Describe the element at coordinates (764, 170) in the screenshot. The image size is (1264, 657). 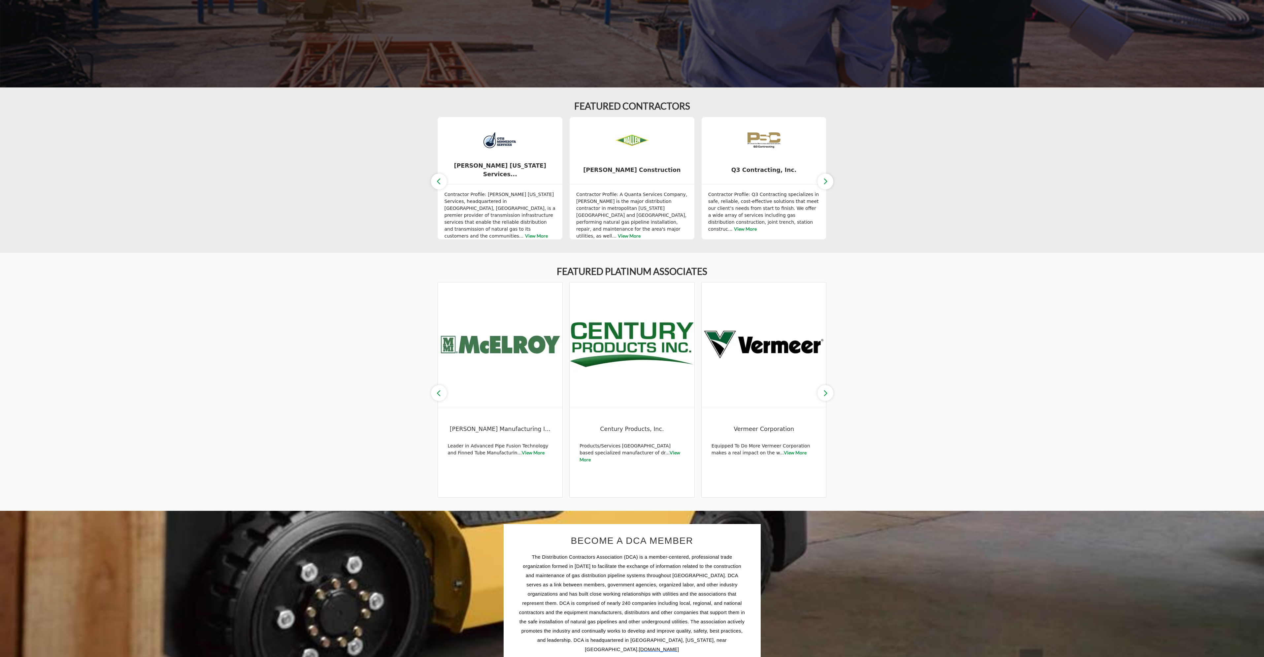
I see `span: Q3 Contracting, Inc.` at that location.